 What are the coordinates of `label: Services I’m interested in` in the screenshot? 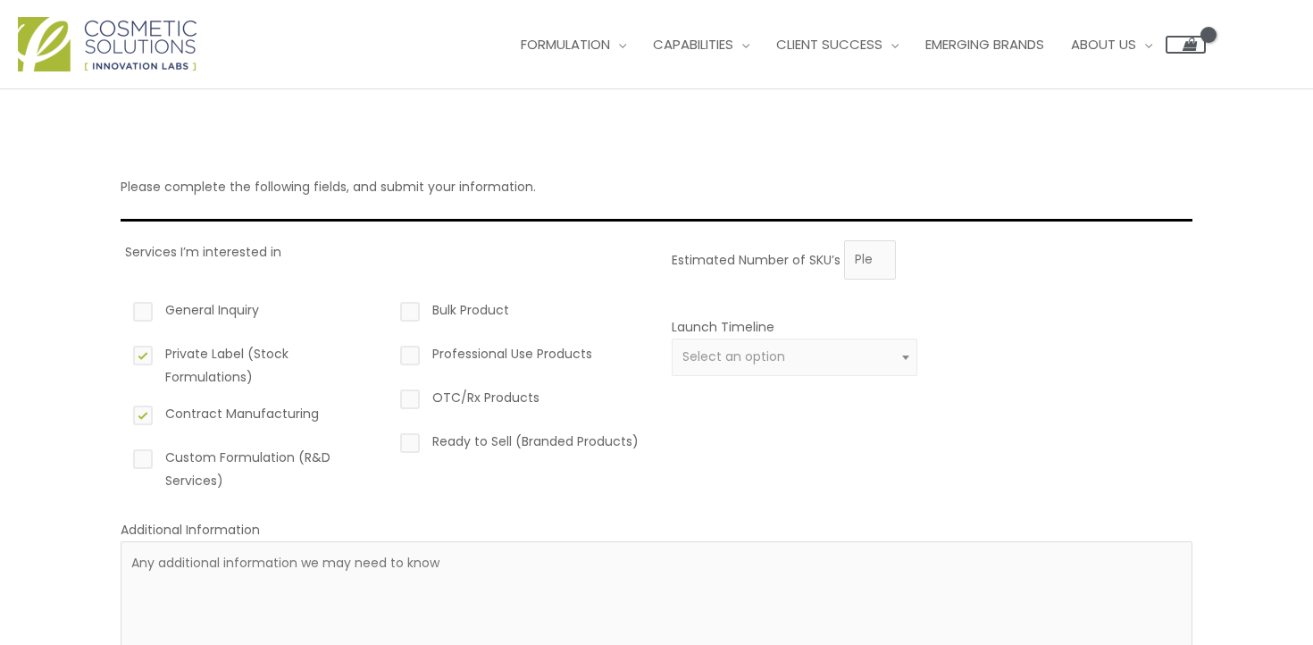 It's located at (203, 252).